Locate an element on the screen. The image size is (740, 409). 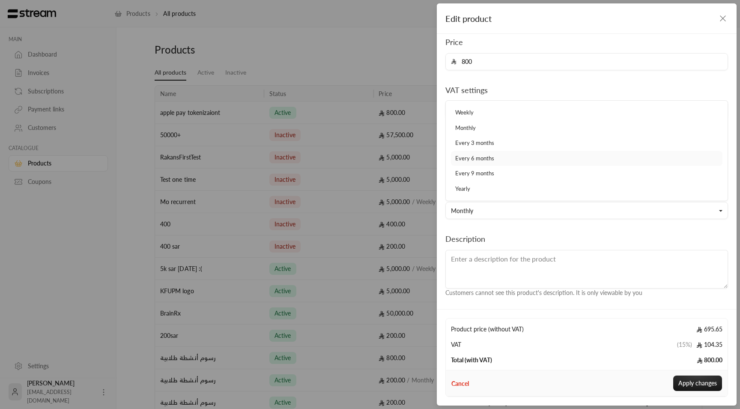
button: Monthly is located at coordinates (587, 210).